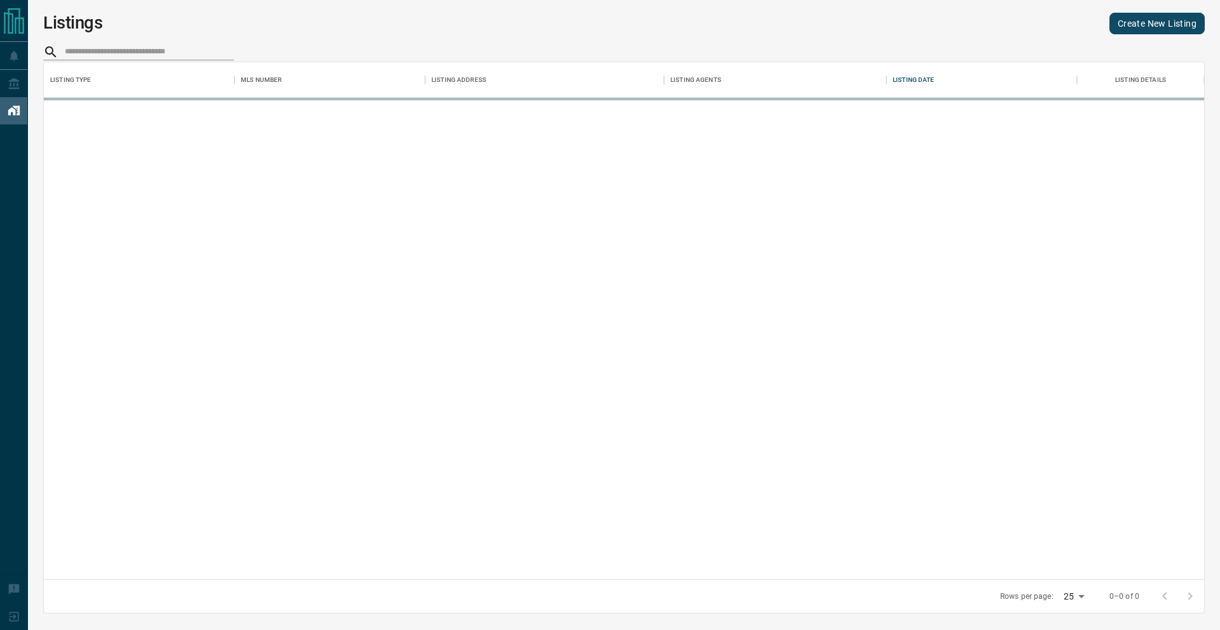 Image resolution: width=1220 pixels, height=630 pixels. I want to click on a: Create New Listing, so click(1157, 24).